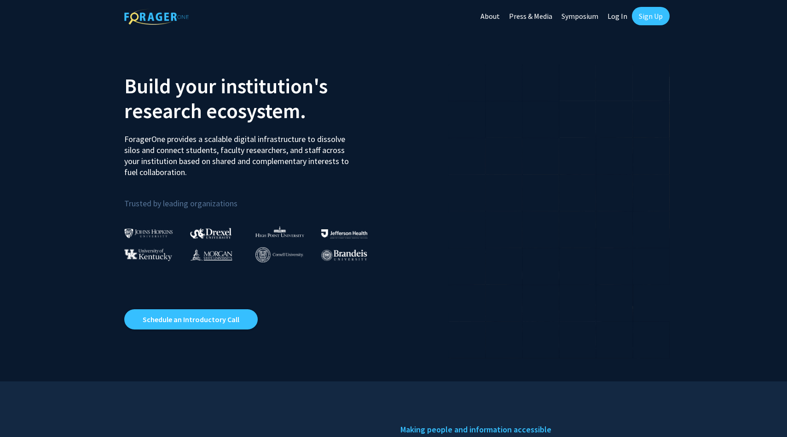  Describe the element at coordinates (148, 255) in the screenshot. I see `img: University of Kentucky` at that location.